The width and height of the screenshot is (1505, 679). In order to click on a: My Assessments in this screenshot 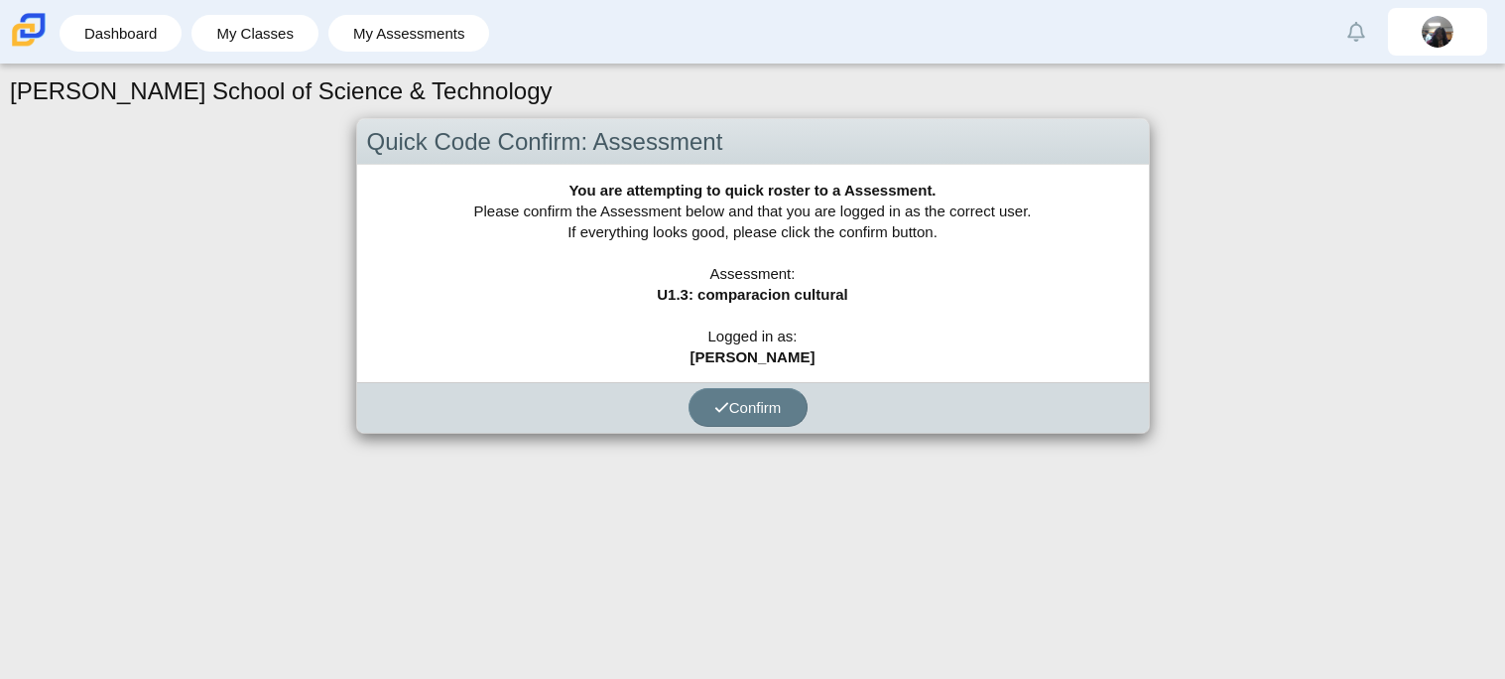, I will do `click(409, 33)`.